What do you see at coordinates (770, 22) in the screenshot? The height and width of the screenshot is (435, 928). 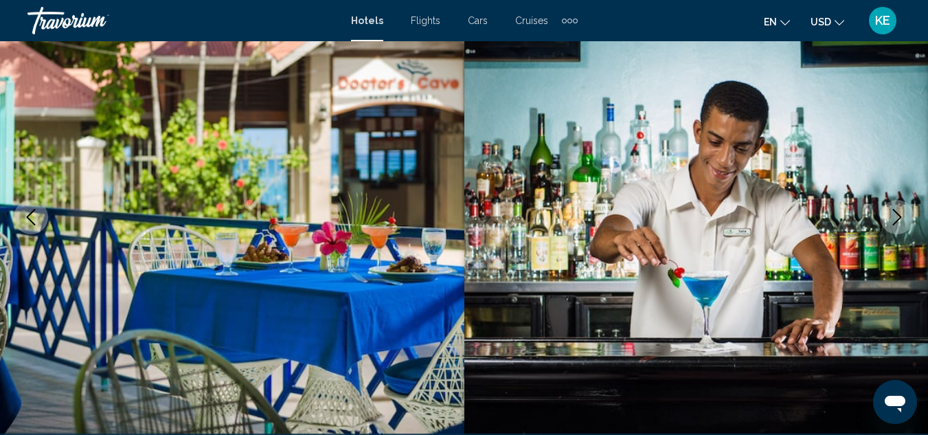 I see `span: en` at bounding box center [770, 22].